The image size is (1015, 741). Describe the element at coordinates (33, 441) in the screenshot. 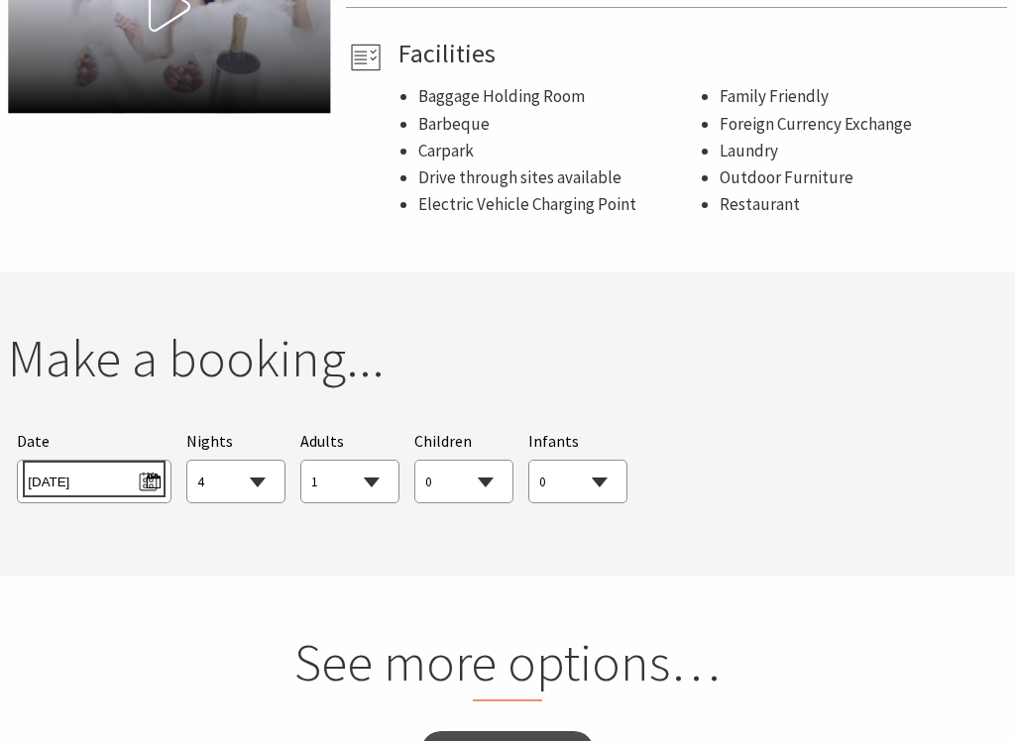

I see `span: Date` at that location.